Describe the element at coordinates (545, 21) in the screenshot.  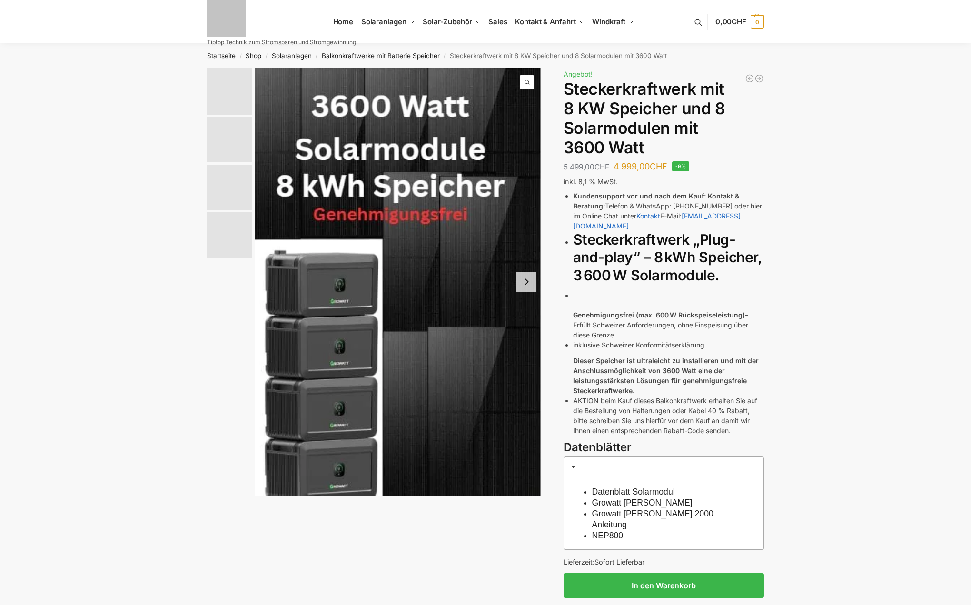
I see `span: Kontakt & Anfahrt` at that location.